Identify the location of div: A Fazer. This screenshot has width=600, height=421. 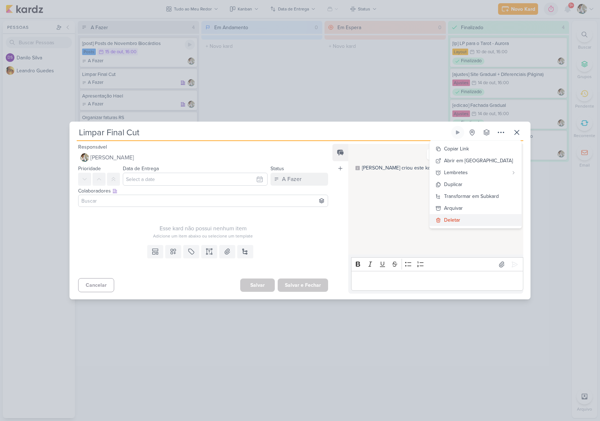
(292, 179).